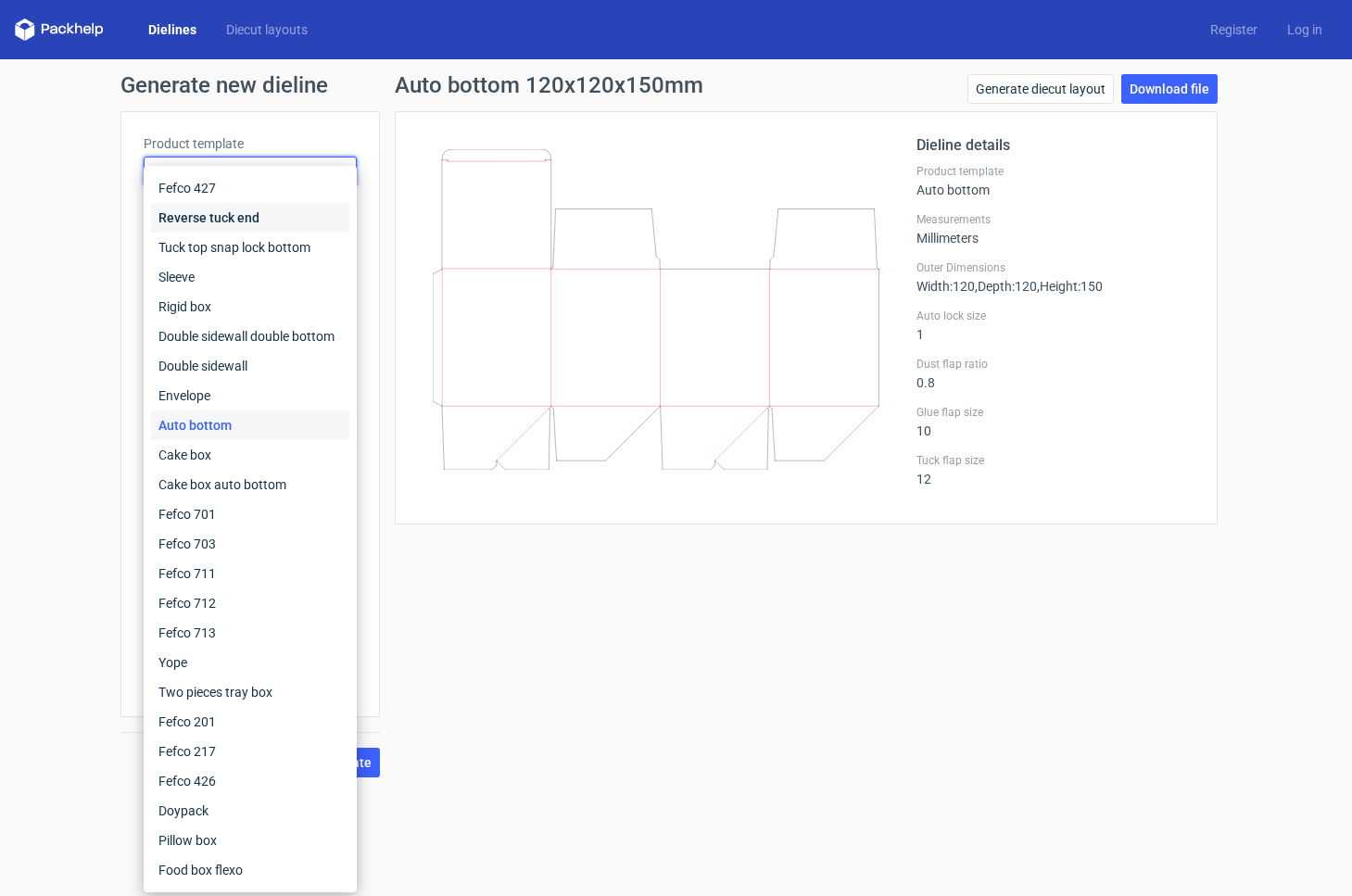  I want to click on label: Auto lock size, so click(1056, 316).